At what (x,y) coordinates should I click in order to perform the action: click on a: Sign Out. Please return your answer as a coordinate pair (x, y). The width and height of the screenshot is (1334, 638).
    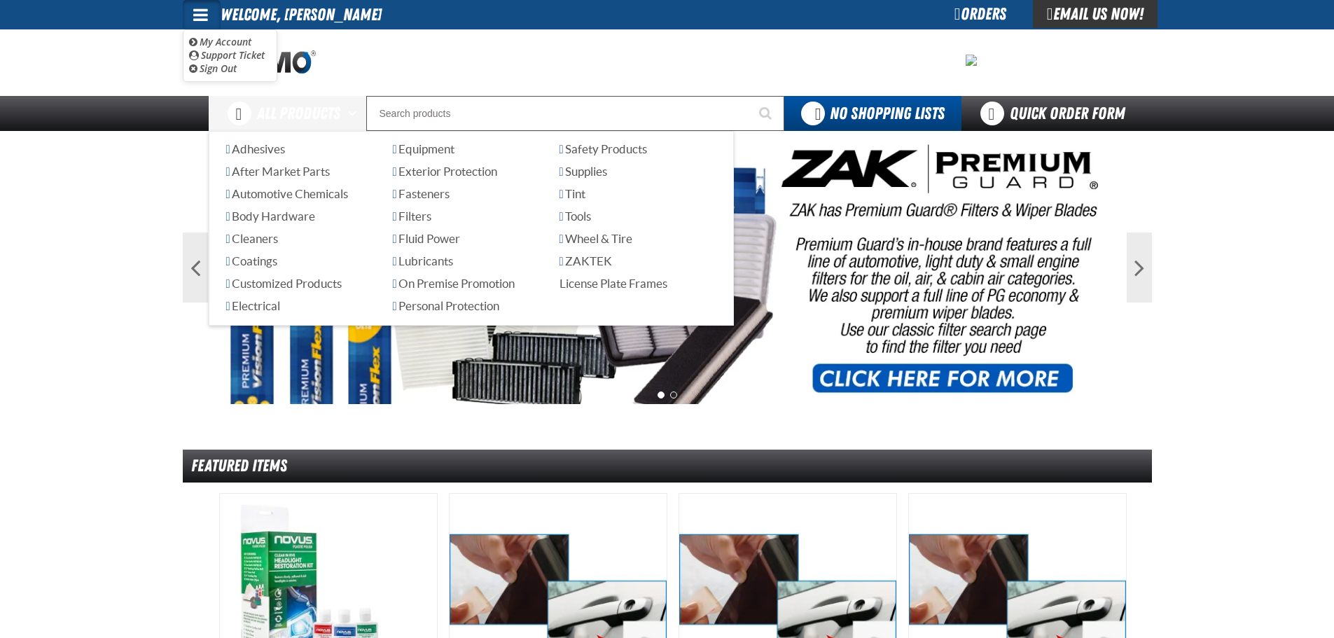
    Looking at the image, I should click on (213, 68).